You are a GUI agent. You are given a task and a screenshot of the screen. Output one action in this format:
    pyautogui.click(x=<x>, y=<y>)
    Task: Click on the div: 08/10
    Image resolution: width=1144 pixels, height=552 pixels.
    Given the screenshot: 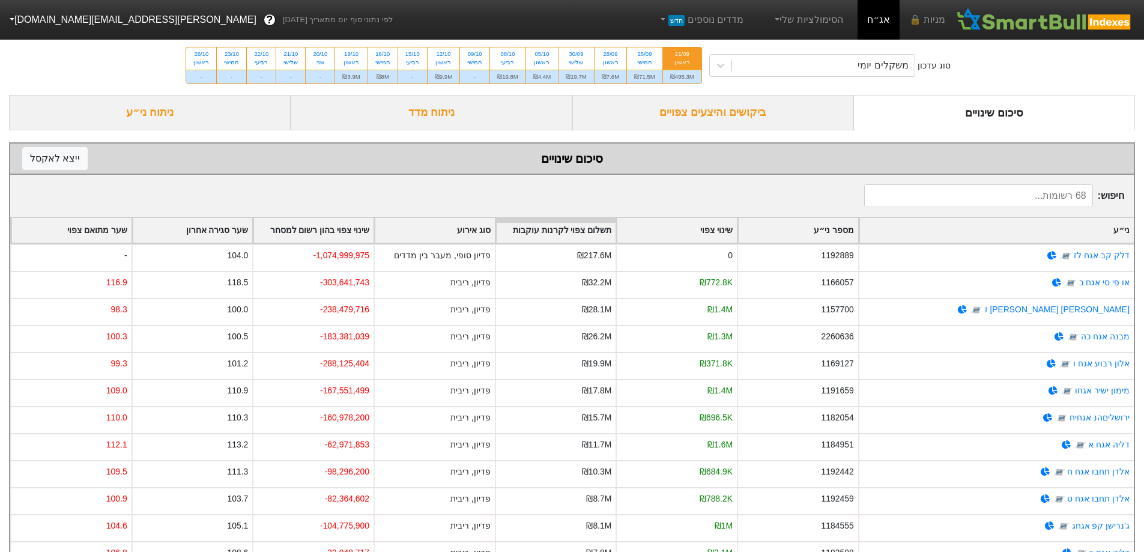 What is the action you would take?
    pyautogui.click(x=507, y=54)
    